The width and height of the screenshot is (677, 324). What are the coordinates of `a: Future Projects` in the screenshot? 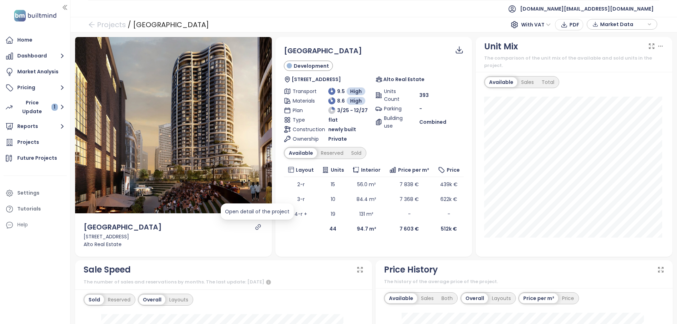 It's located at (35, 158).